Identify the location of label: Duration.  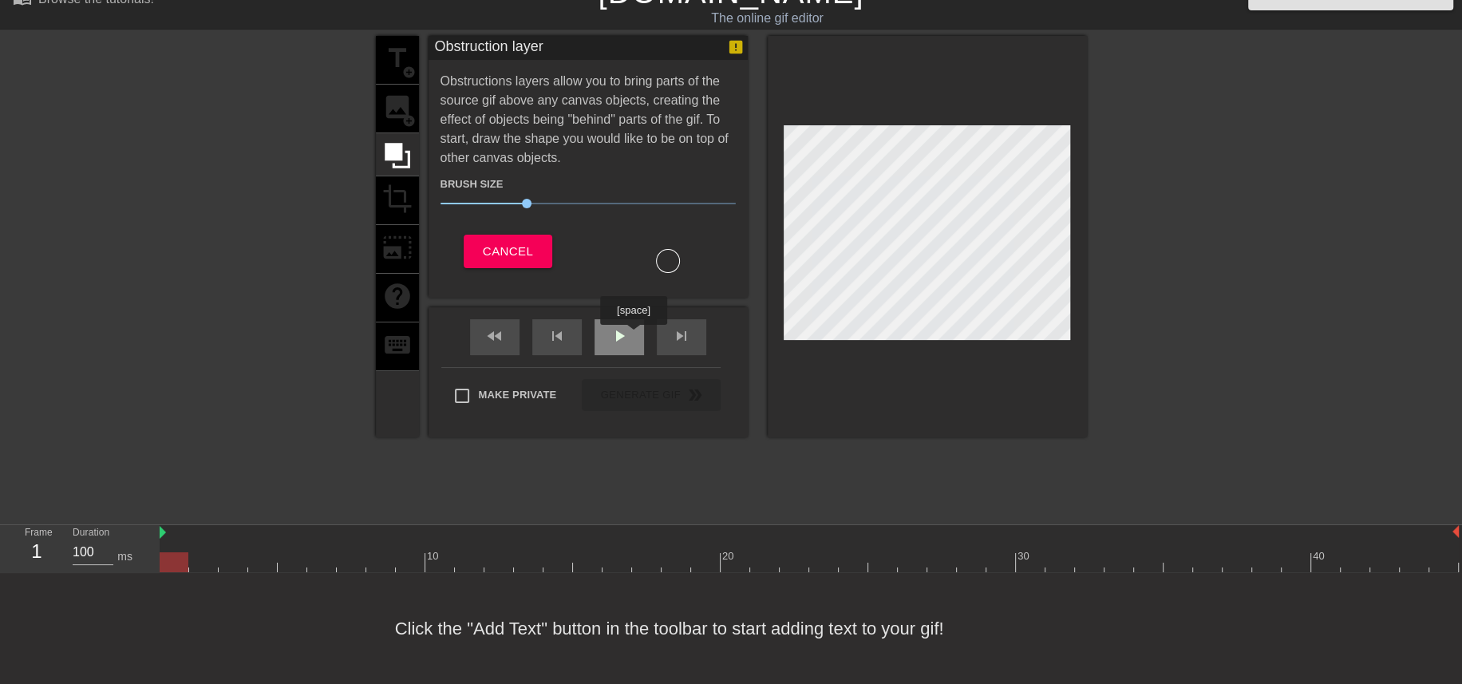
(91, 533).